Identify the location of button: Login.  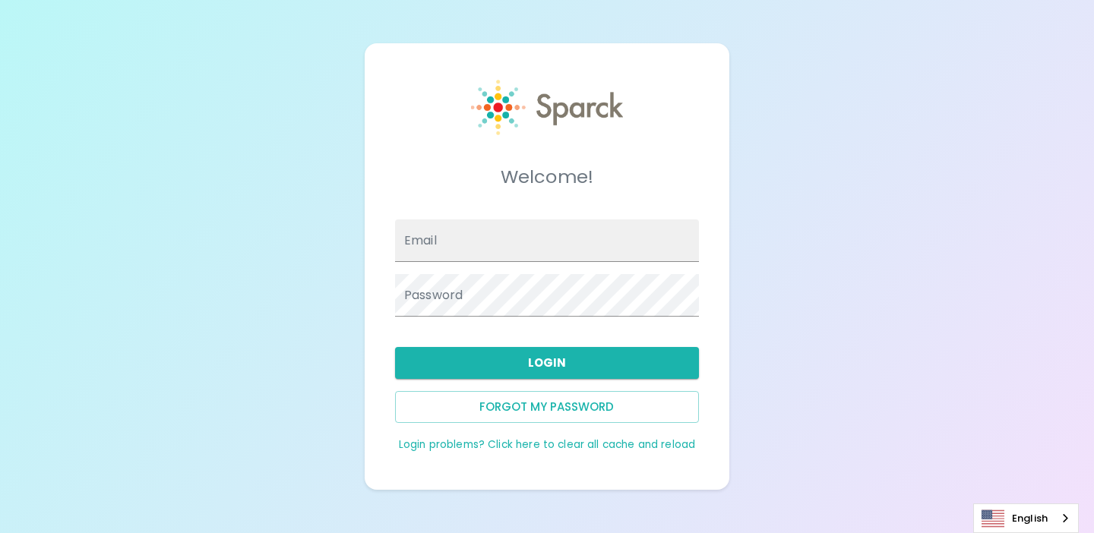
(547, 363).